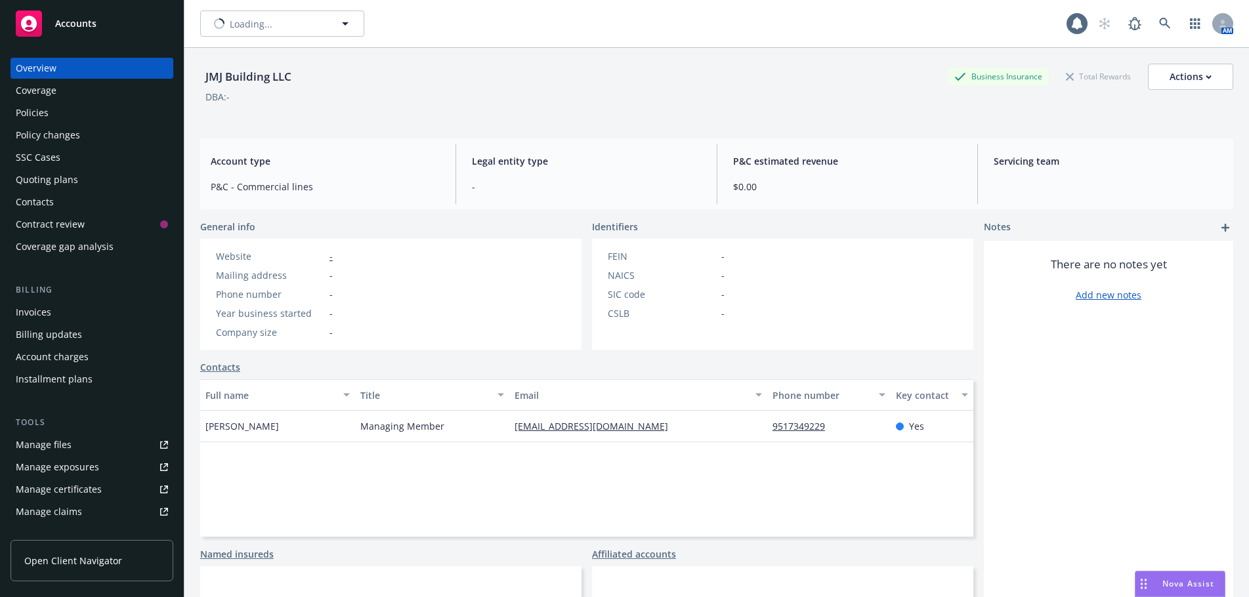  What do you see at coordinates (92, 135) in the screenshot?
I see `a: Policy changes` at bounding box center [92, 135].